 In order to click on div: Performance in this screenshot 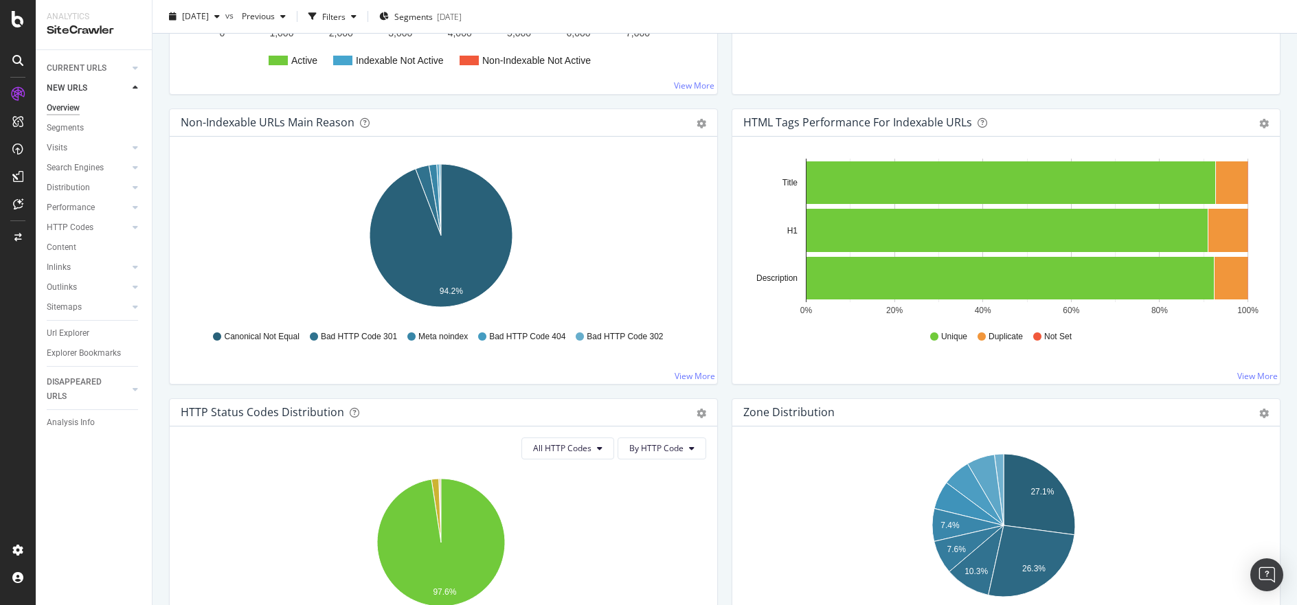, I will do `click(71, 207)`.